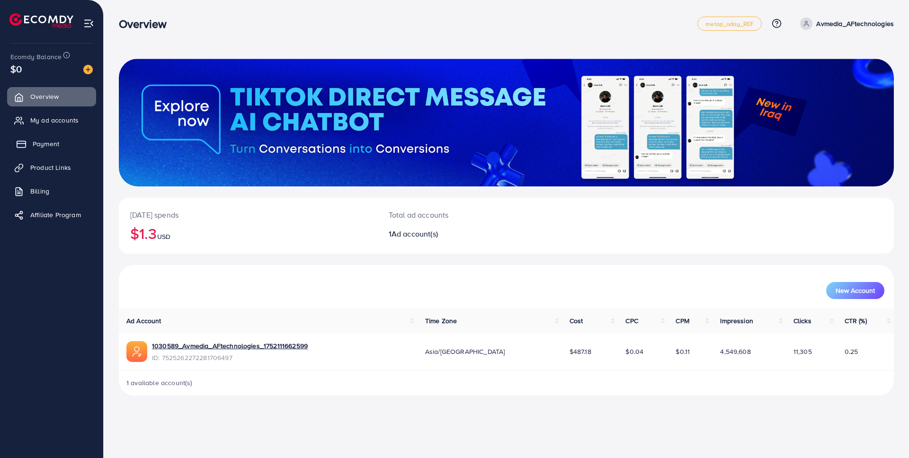  Describe the element at coordinates (683, 352) in the screenshot. I see `span: $0.11` at that location.